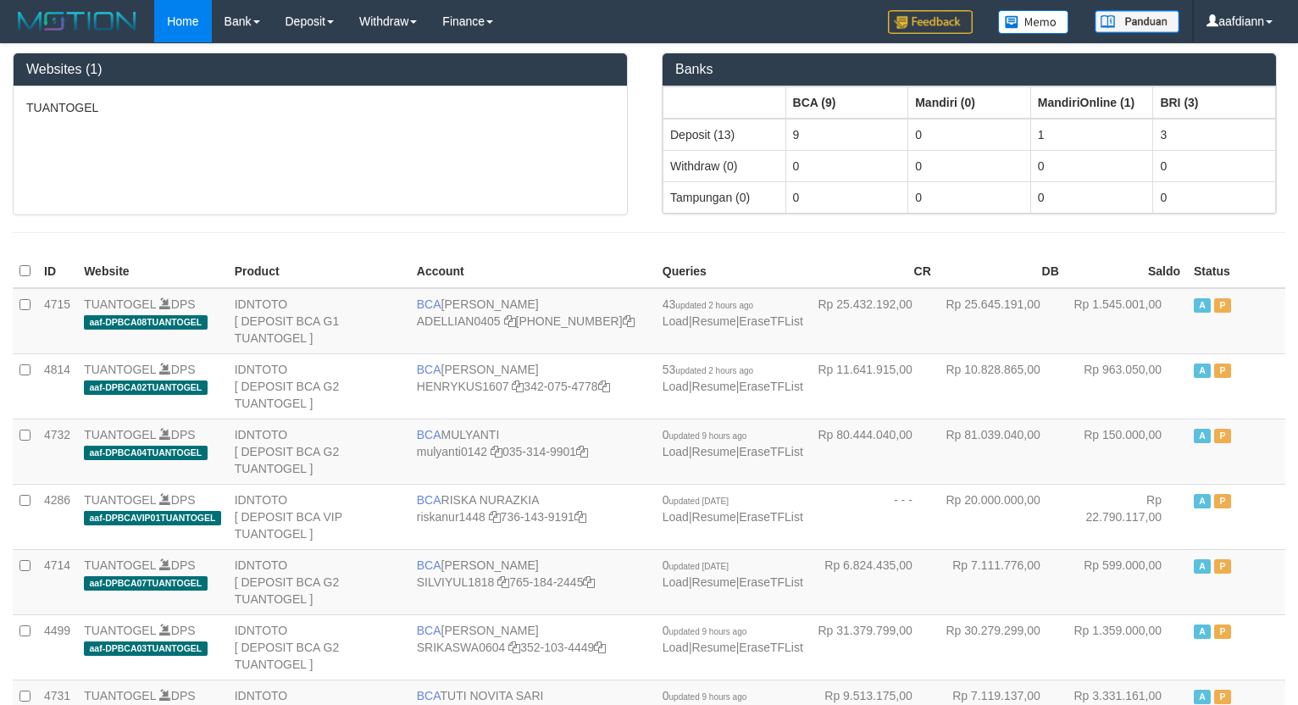  I want to click on td: IDNTOTO [ DEPOSIT BCA G2 TUANTOGEL ], so click(318, 451).